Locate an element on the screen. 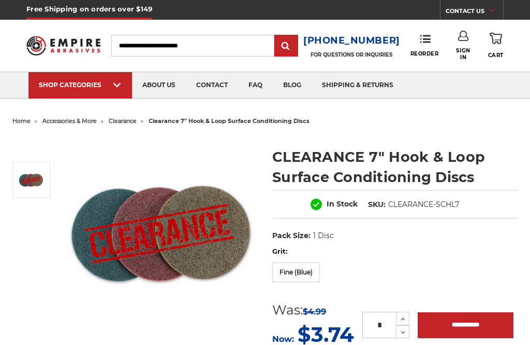  span: In Stock is located at coordinates (342, 204).